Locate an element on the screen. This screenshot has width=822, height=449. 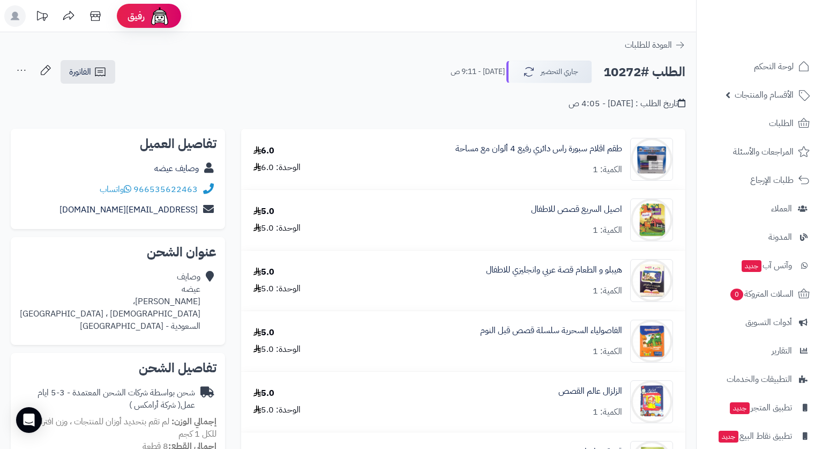
a: طقم اقلام سبورة راس دائري رفيع 4 ألوان مع مساحة is located at coordinates (539, 148).